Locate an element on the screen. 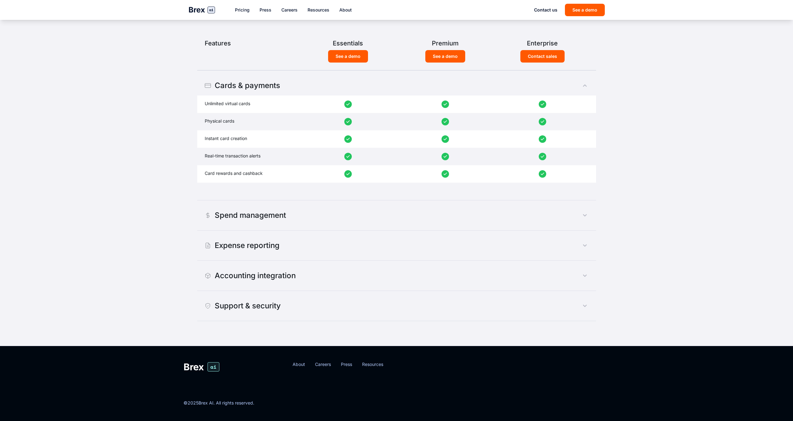 The height and width of the screenshot is (421, 793). button: Cards & payments is located at coordinates (396, 86).